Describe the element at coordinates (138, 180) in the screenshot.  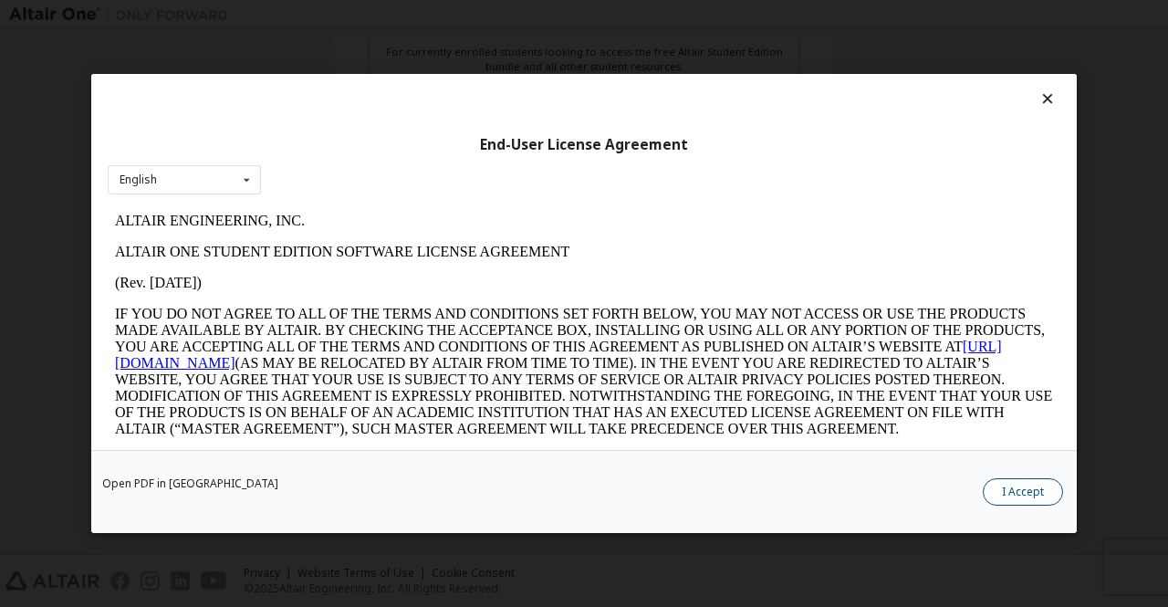
I see `div: English` at that location.